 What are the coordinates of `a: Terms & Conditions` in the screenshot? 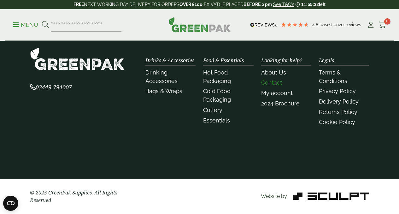 It's located at (333, 77).